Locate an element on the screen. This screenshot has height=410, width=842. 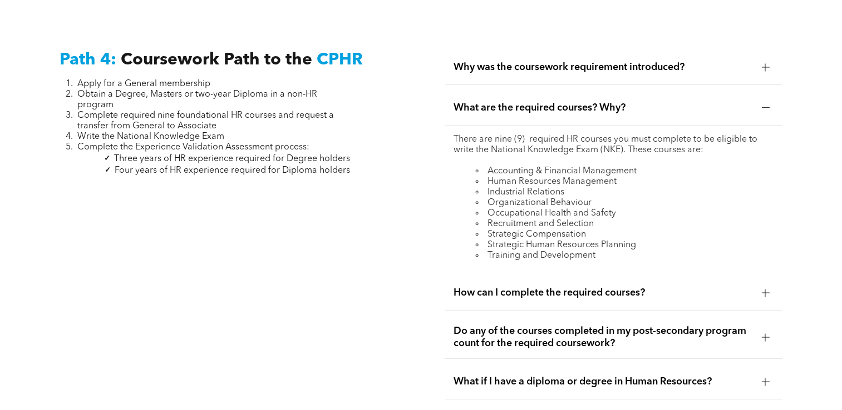
span: Complete required nine foundational HR courses and request a transfer from General to Associate is located at coordinates (205, 121).